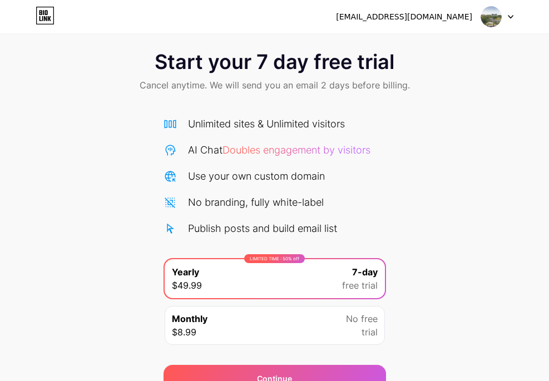 The image size is (549, 381). Describe the element at coordinates (266, 123) in the screenshot. I see `div: Unlimited sites & Unlimited visitors` at that location.